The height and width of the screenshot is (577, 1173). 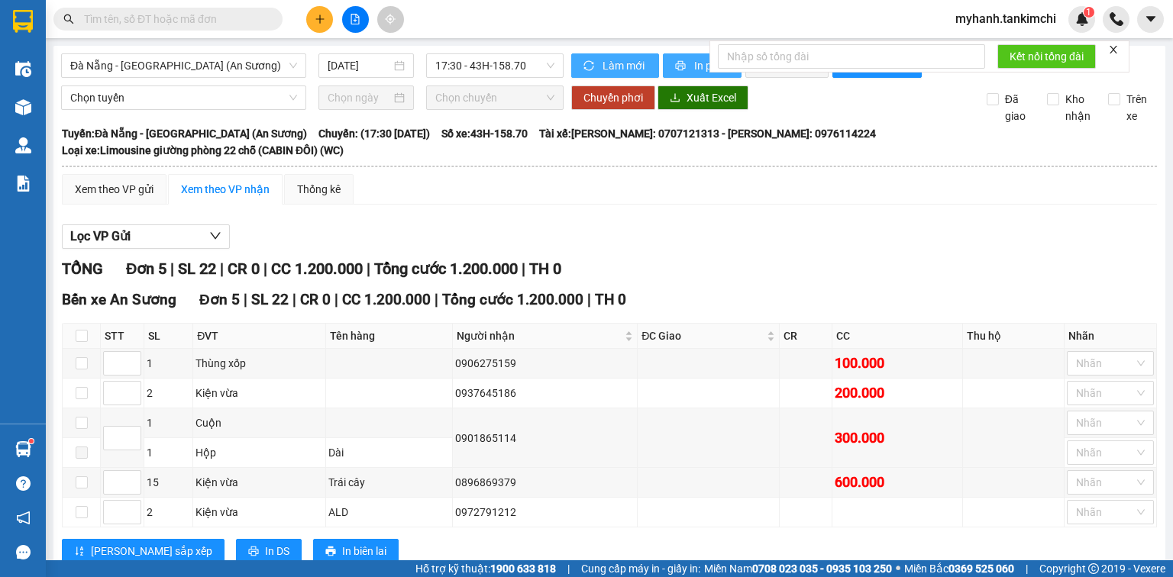 What do you see at coordinates (390, 19) in the screenshot?
I see `span: aim` at bounding box center [390, 19].